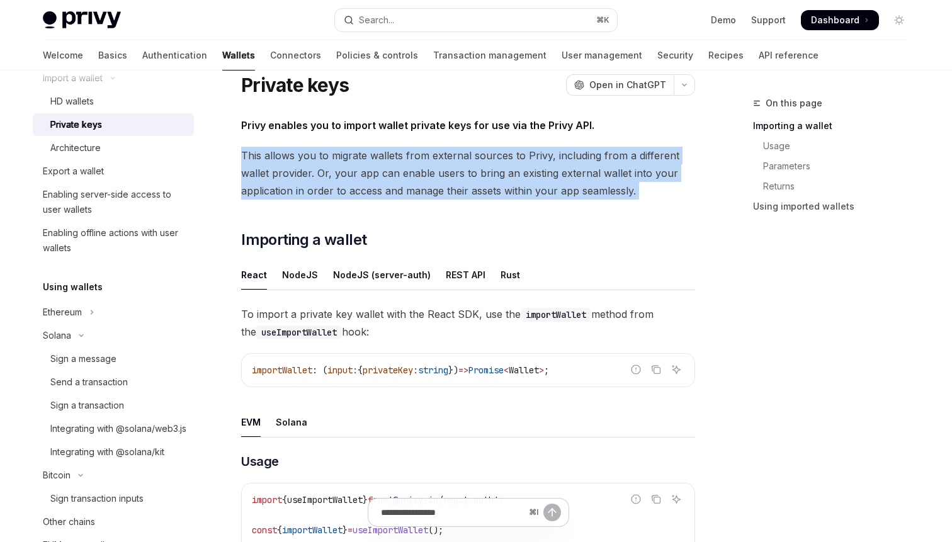 The height and width of the screenshot is (542, 952). What do you see at coordinates (620, 85) in the screenshot?
I see `button: Open in ChatGPT` at bounding box center [620, 85].